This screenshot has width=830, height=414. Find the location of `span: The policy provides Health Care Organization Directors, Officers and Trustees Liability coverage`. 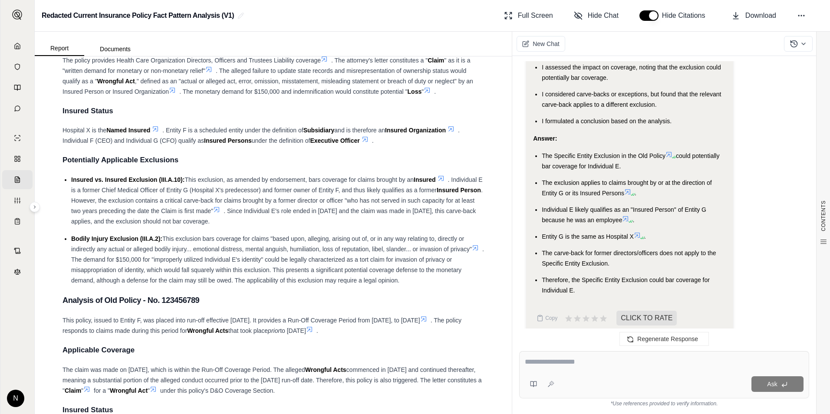

span: The policy provides Health Care Organization Directors, Officers and Trustees Liability coverage is located at coordinates (191, 60).